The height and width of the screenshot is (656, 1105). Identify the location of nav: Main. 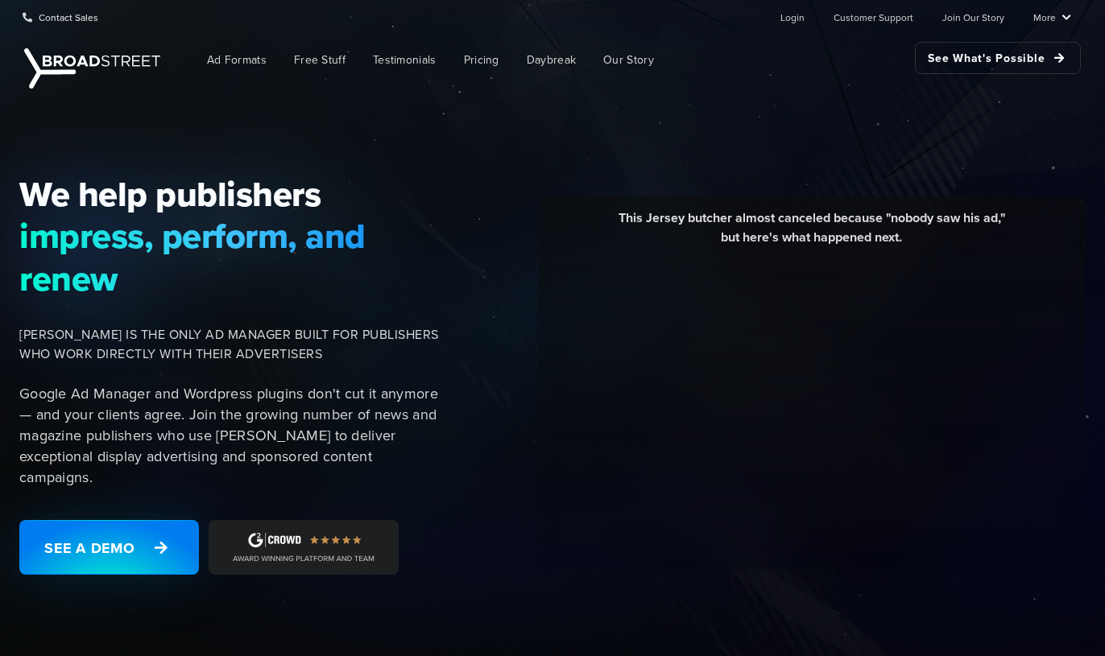
(625, 60).